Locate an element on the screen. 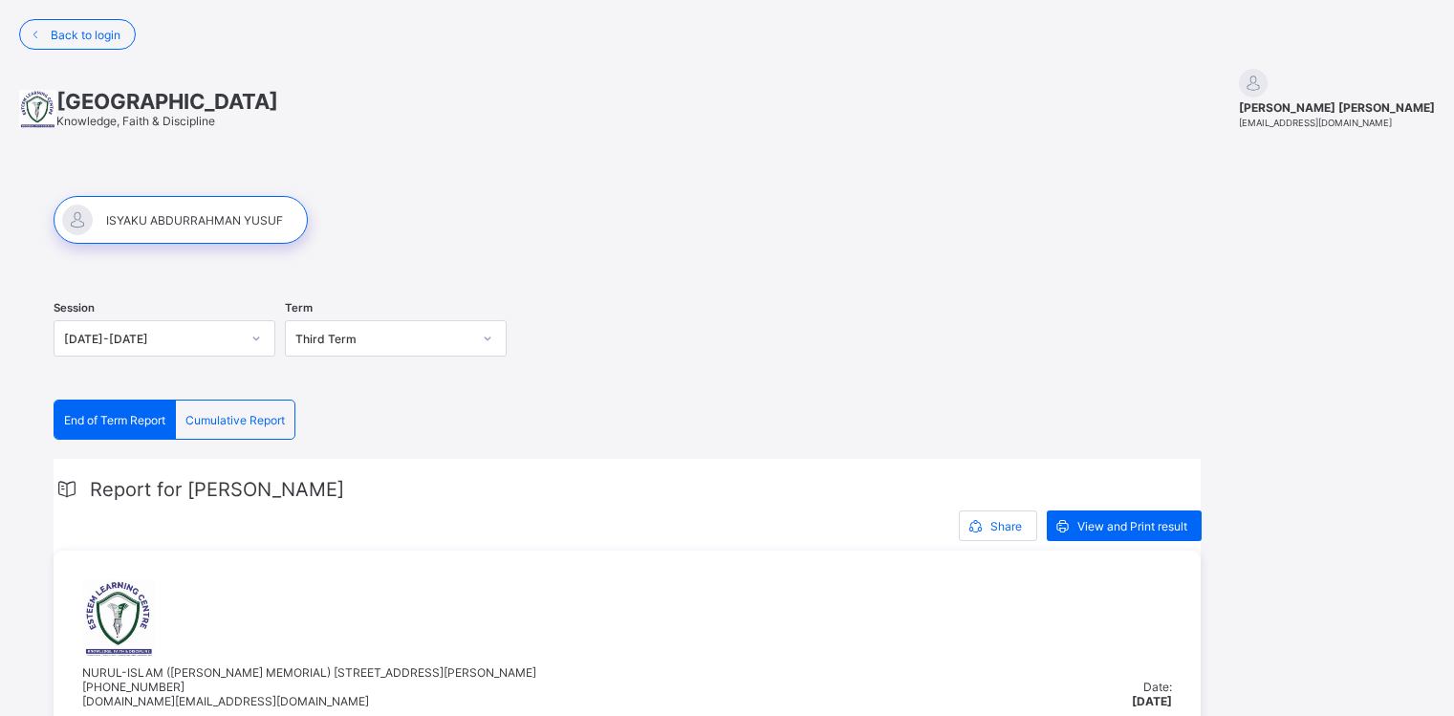 The height and width of the screenshot is (716, 1454). span: Back to login is located at coordinates (85, 34).